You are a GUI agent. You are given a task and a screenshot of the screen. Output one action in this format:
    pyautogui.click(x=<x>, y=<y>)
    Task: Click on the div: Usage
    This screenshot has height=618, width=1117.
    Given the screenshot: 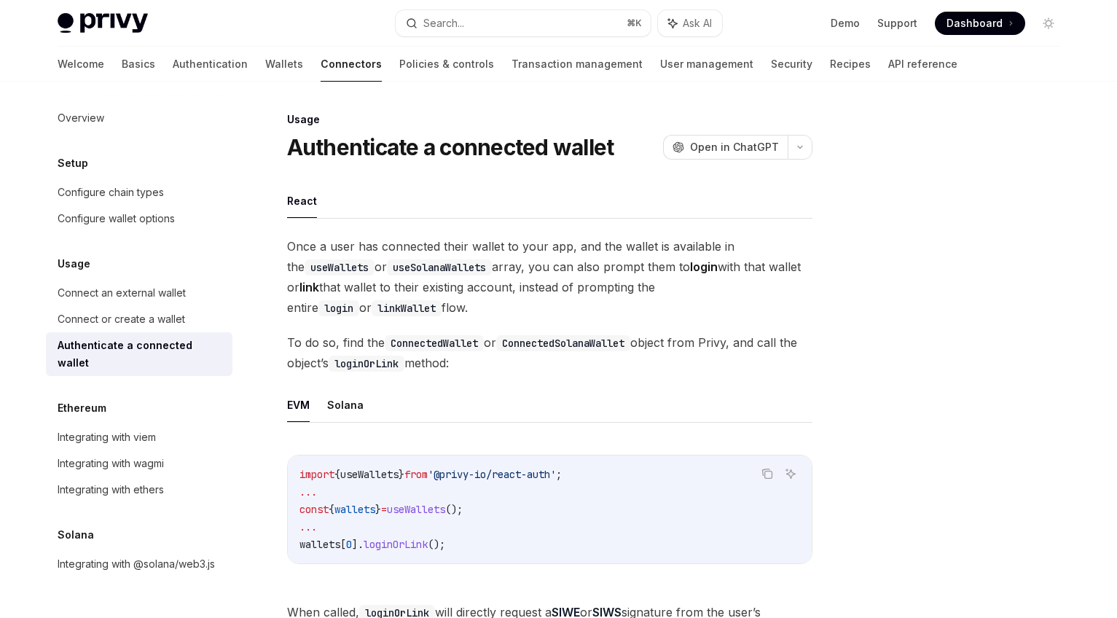 What is the action you would take?
    pyautogui.click(x=549, y=119)
    